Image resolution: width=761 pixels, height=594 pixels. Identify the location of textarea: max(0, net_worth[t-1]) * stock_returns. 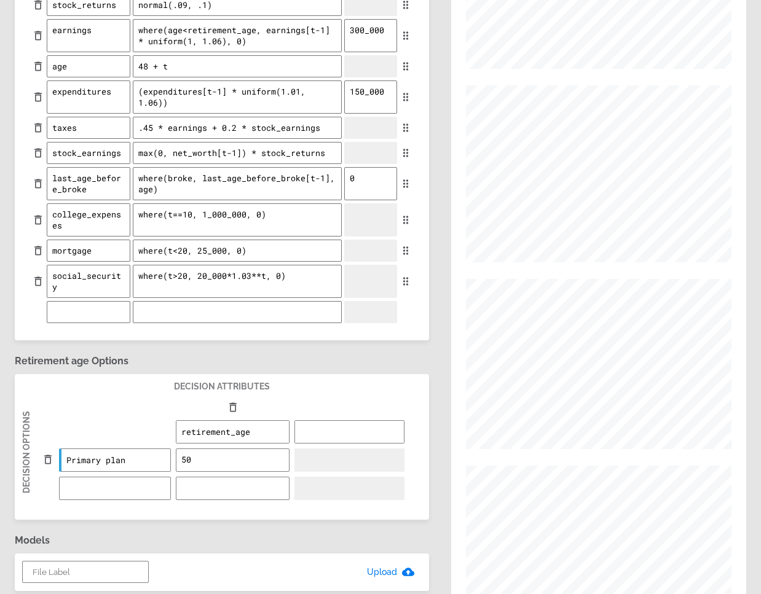
(237, 153).